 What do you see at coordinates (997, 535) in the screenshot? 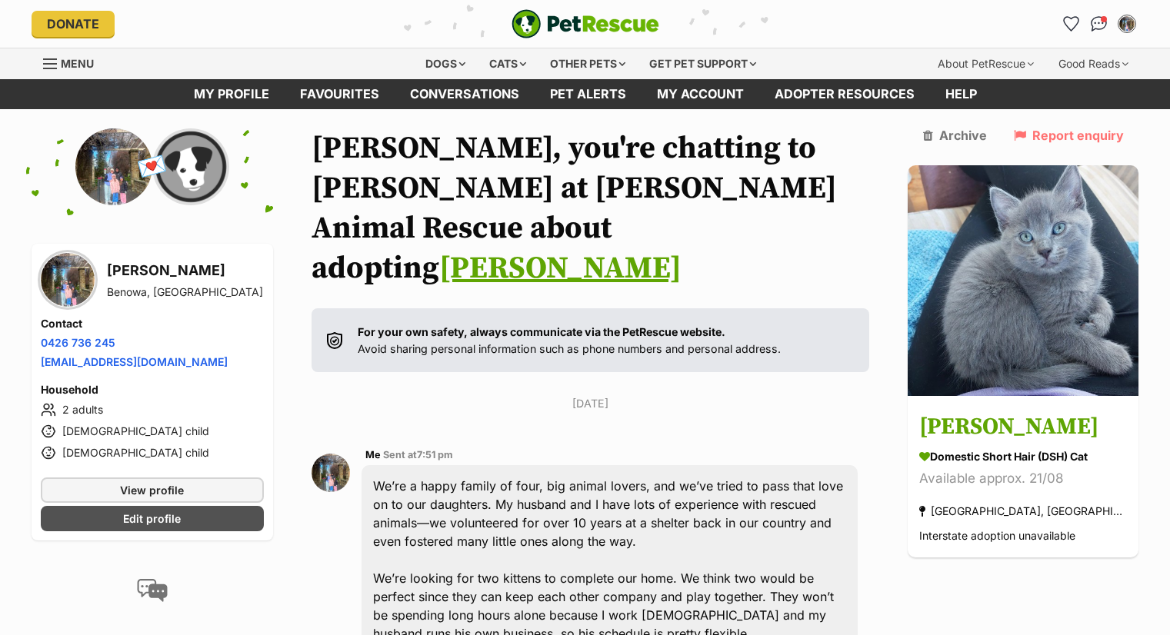
I see `span: Interstate adoption unavailable` at bounding box center [997, 535].